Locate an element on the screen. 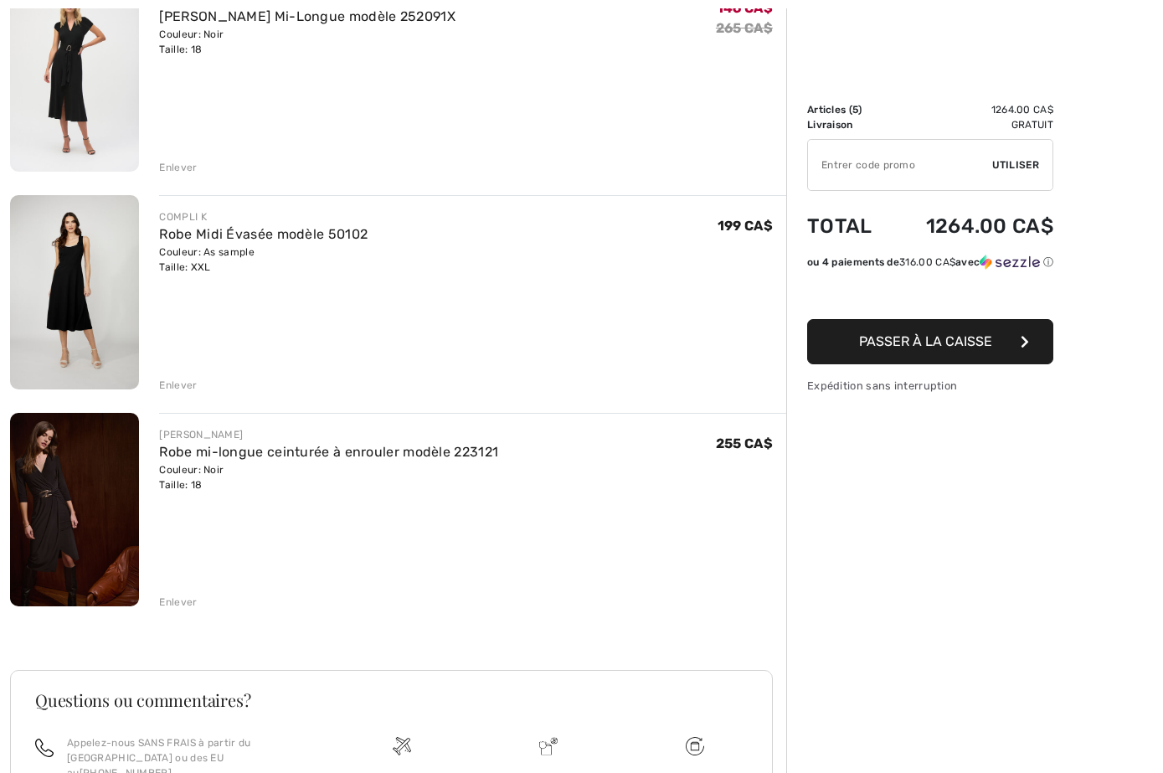 Image resolution: width=1163 pixels, height=773 pixels. span: Passer à la caisse is located at coordinates (925, 341).